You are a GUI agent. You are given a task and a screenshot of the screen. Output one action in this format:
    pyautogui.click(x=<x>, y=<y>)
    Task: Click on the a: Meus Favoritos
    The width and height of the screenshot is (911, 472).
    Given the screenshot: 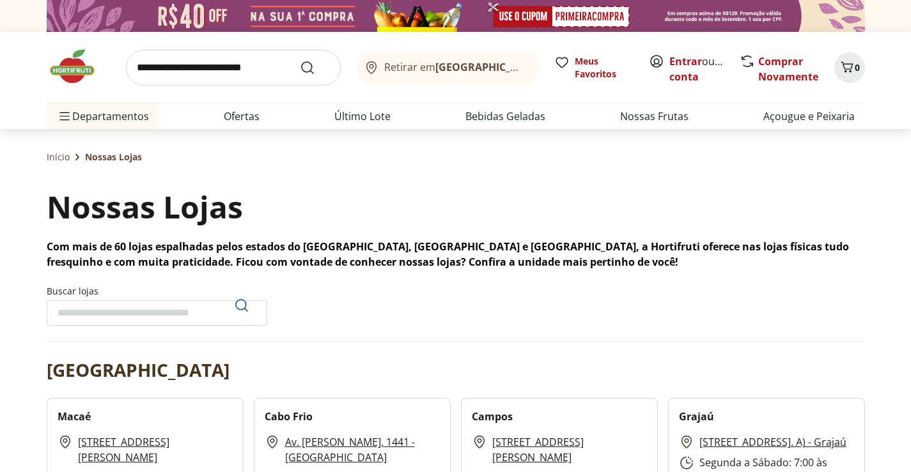 What is the action you would take?
    pyautogui.click(x=594, y=68)
    